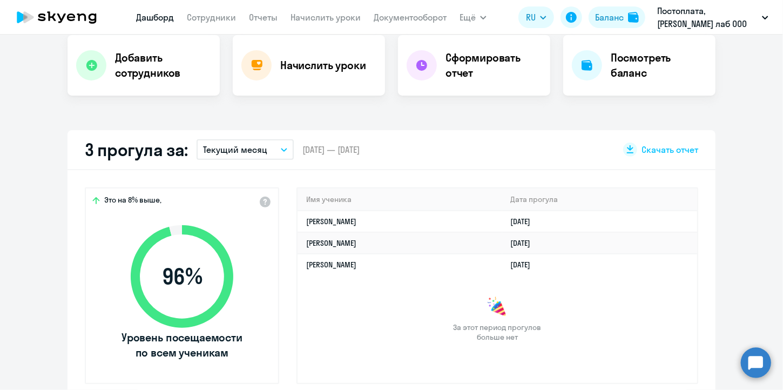 This screenshot has width=783, height=390. Describe the element at coordinates (323, 65) in the screenshot. I see `h4: Начислить уроки` at that location.